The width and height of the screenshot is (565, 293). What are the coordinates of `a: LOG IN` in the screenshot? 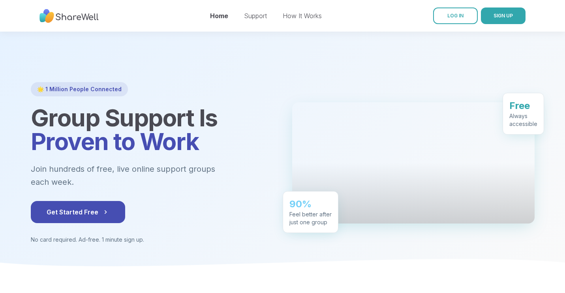 It's located at (455, 16).